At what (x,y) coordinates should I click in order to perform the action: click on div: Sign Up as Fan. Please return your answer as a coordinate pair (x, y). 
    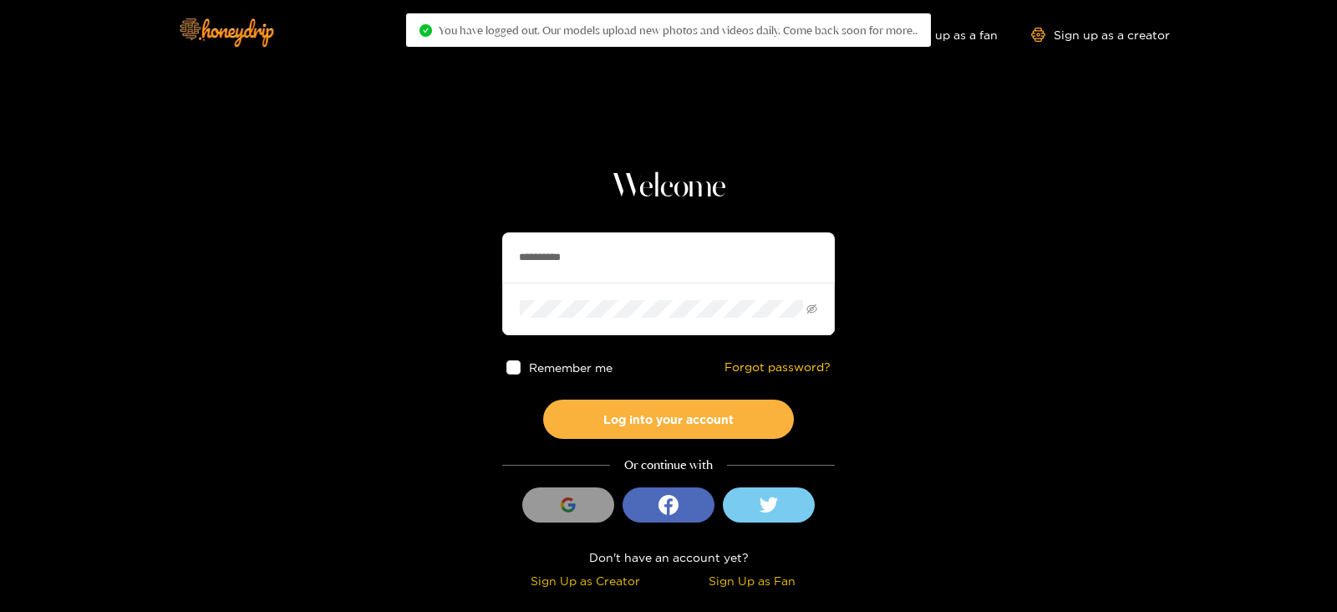
    Looking at the image, I should click on (751, 580).